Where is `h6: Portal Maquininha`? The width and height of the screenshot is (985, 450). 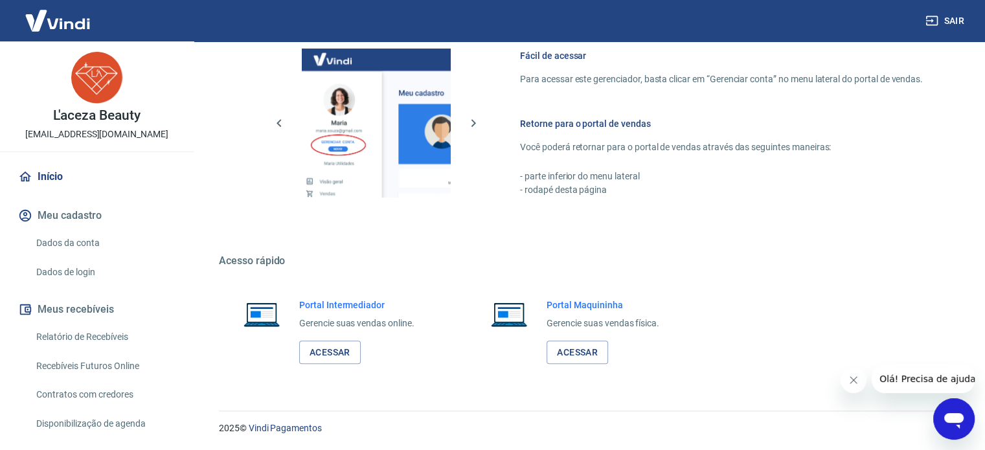 h6: Portal Maquininha is located at coordinates (603, 305).